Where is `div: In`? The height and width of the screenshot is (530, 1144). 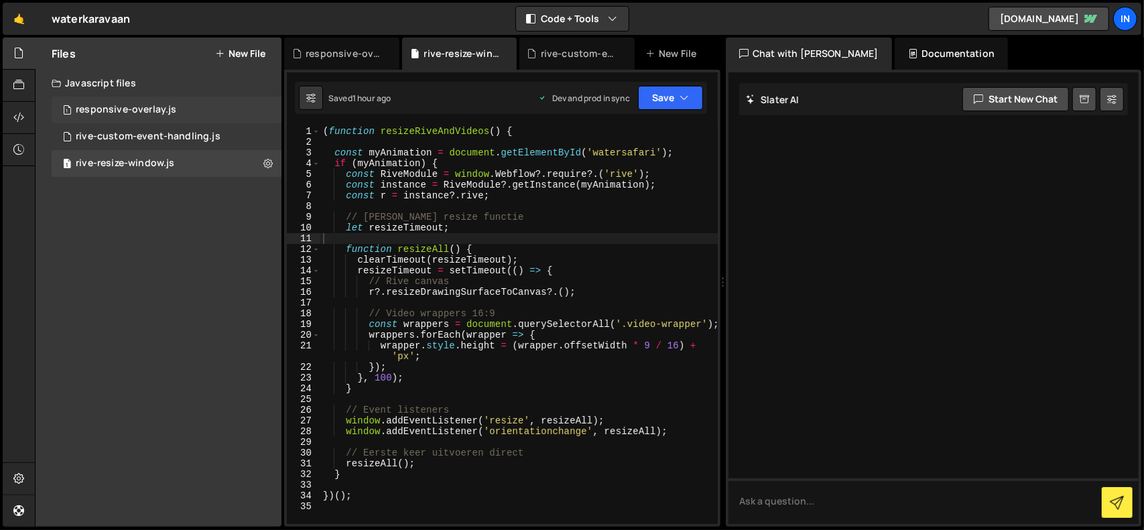 div: In is located at coordinates (1126, 19).